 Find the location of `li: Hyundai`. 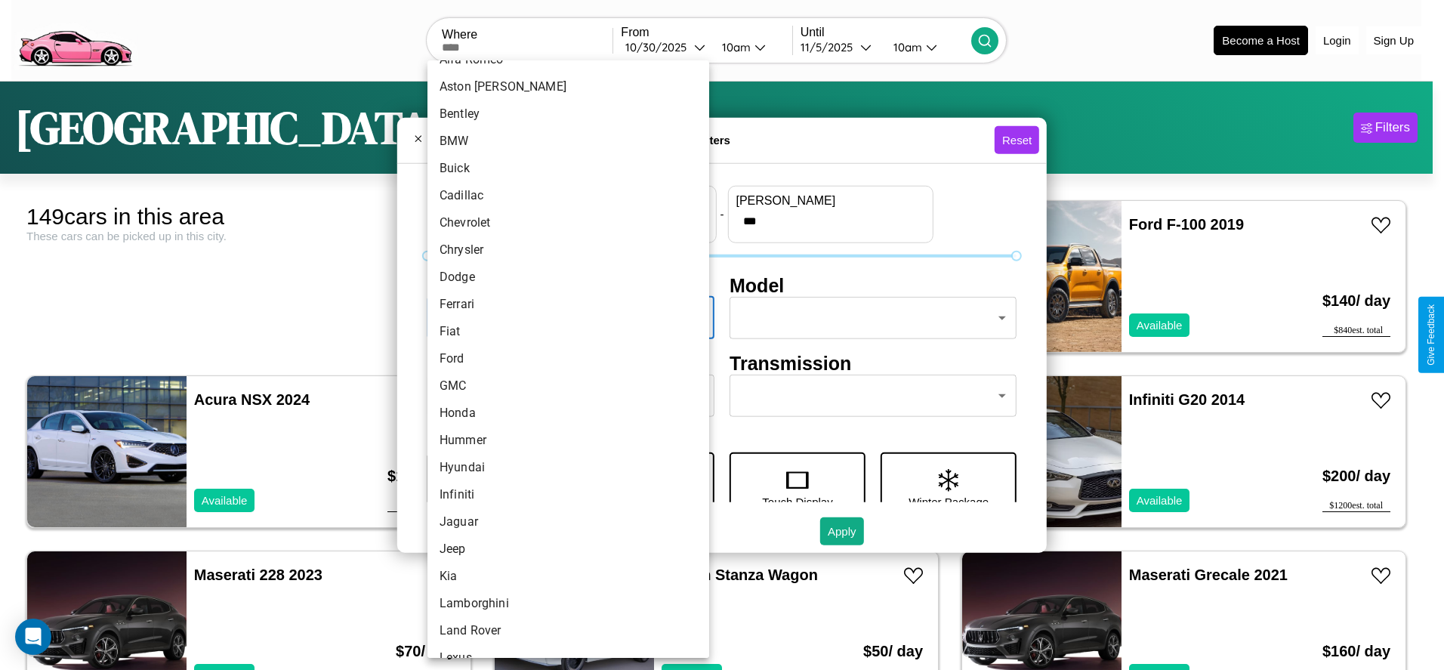

li: Hyundai is located at coordinates (568, 467).